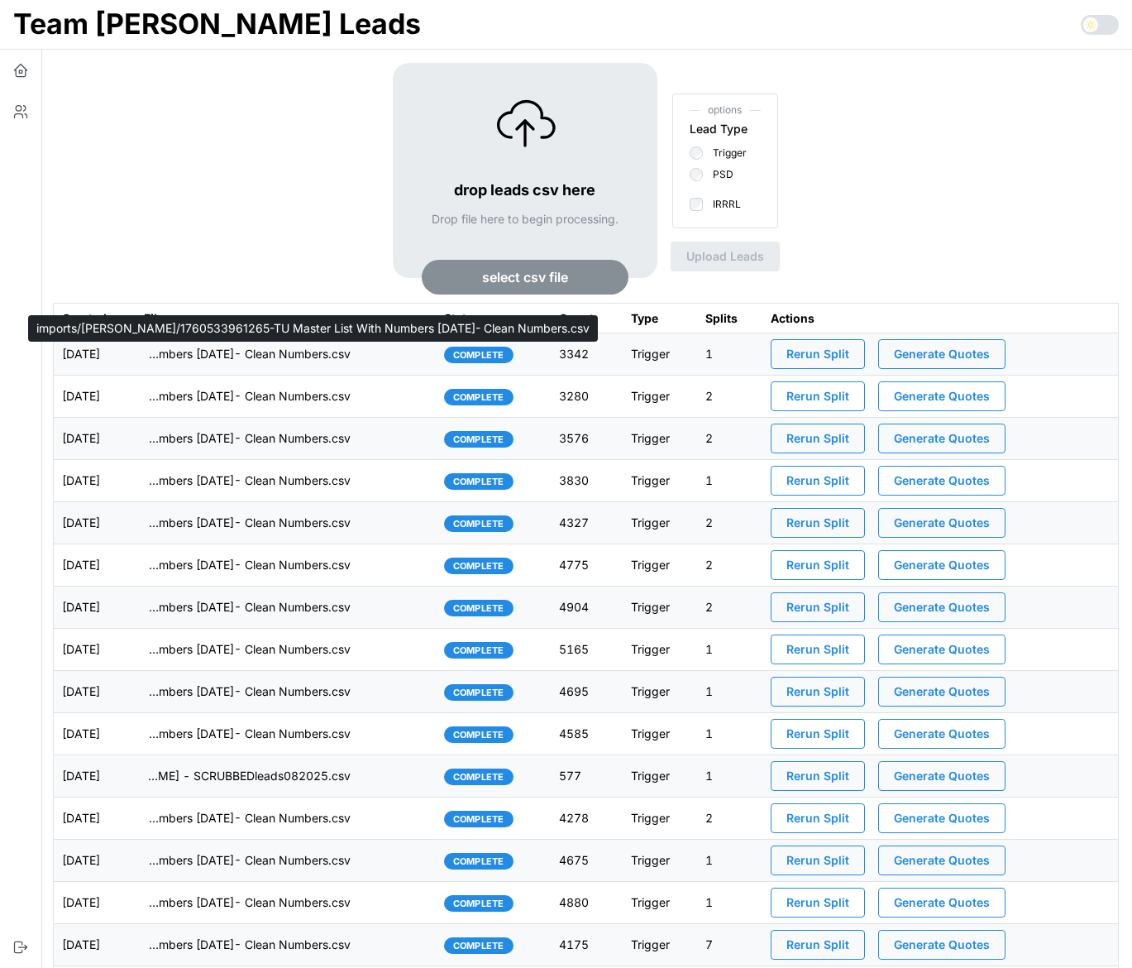  What do you see at coordinates (940, 318) in the screenshot?
I see `th: Actions` at bounding box center [940, 318].